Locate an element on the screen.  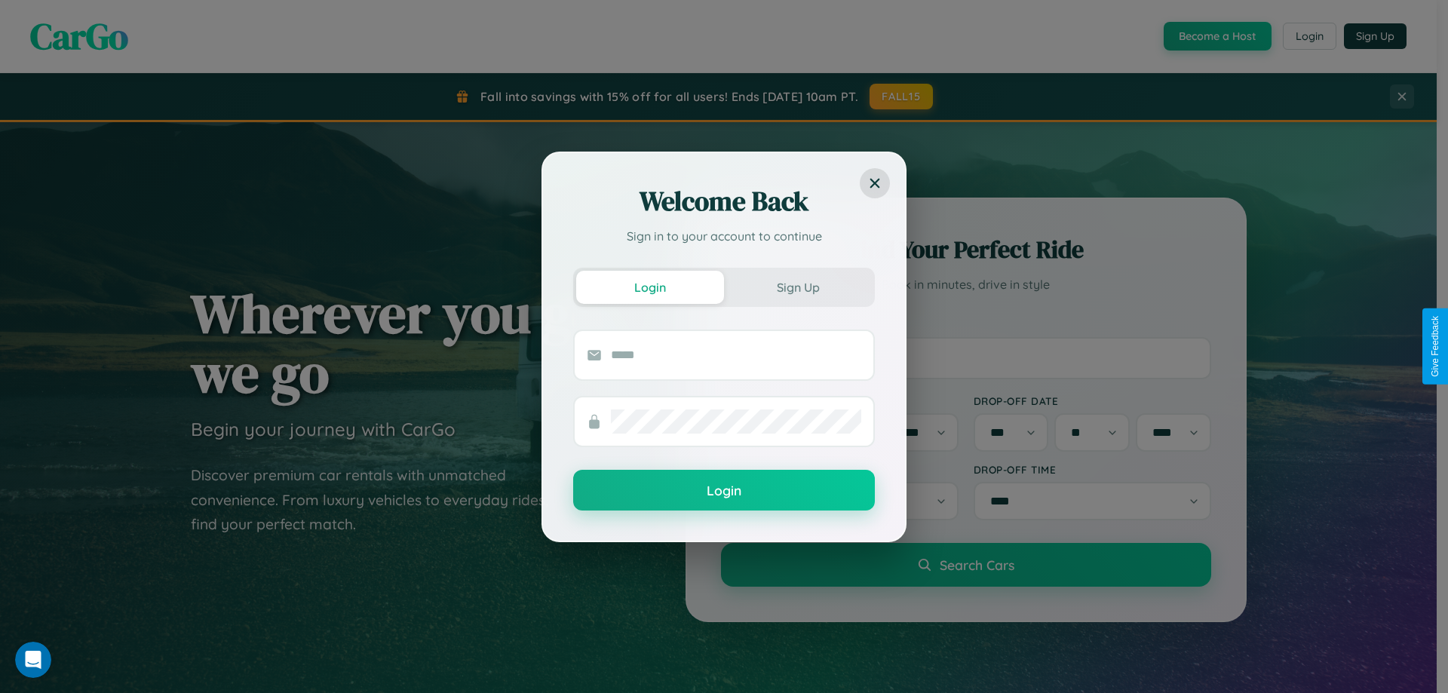
div: Give Feedback is located at coordinates (1435, 346).